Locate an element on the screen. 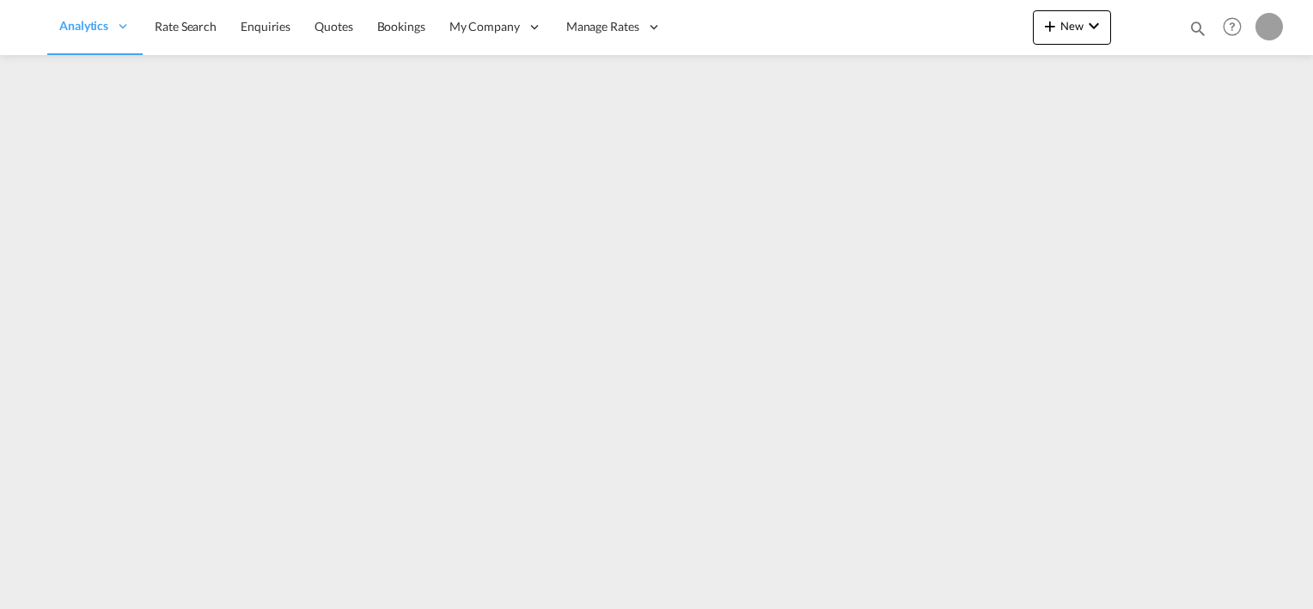  span: Enquiries is located at coordinates (266, 26).